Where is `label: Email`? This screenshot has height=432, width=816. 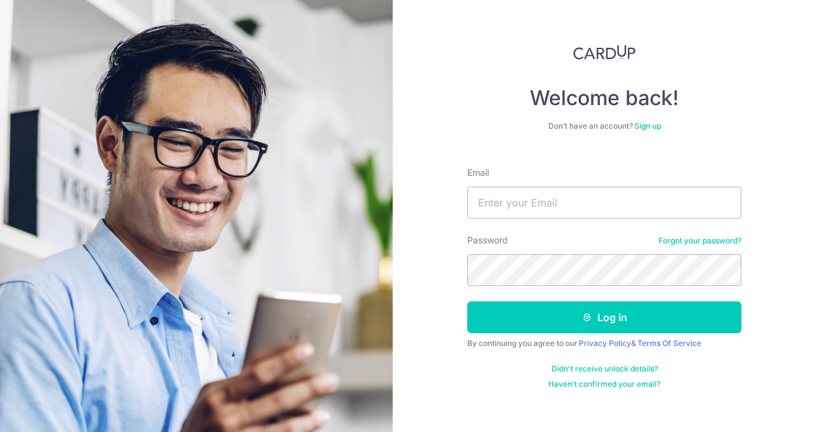
label: Email is located at coordinates (478, 173).